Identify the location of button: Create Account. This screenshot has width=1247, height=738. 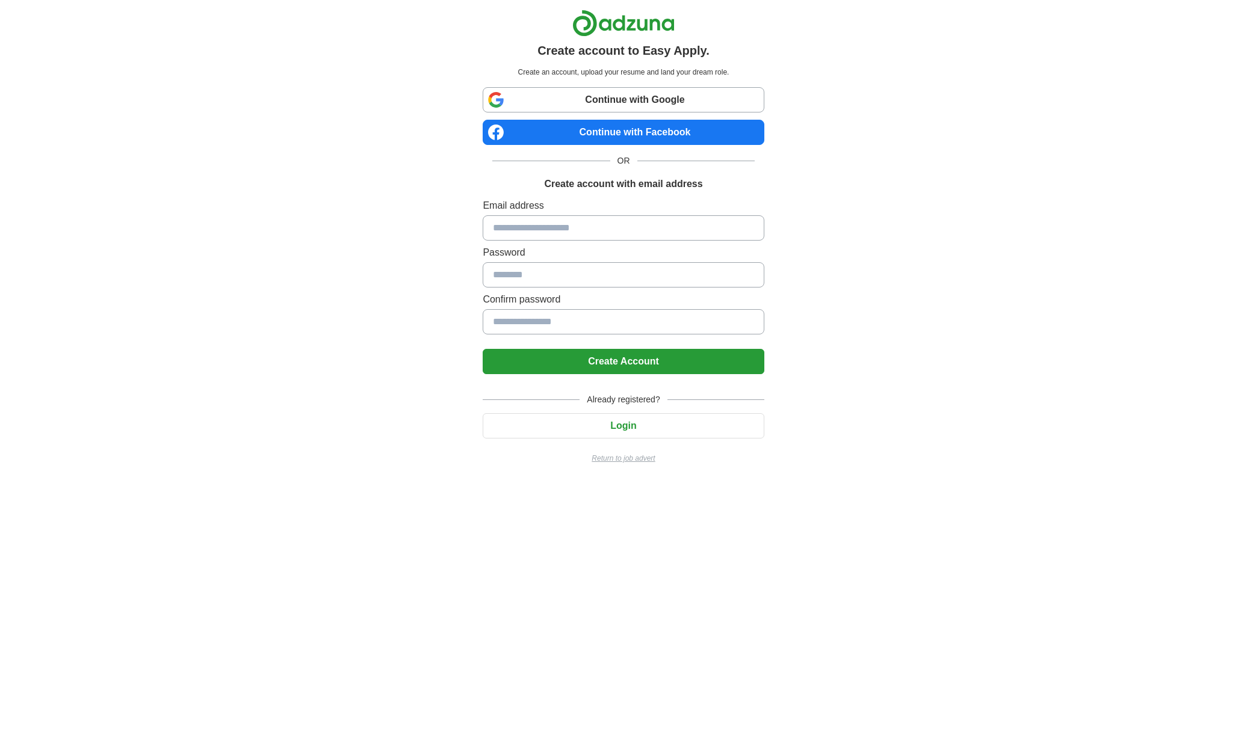
(623, 362).